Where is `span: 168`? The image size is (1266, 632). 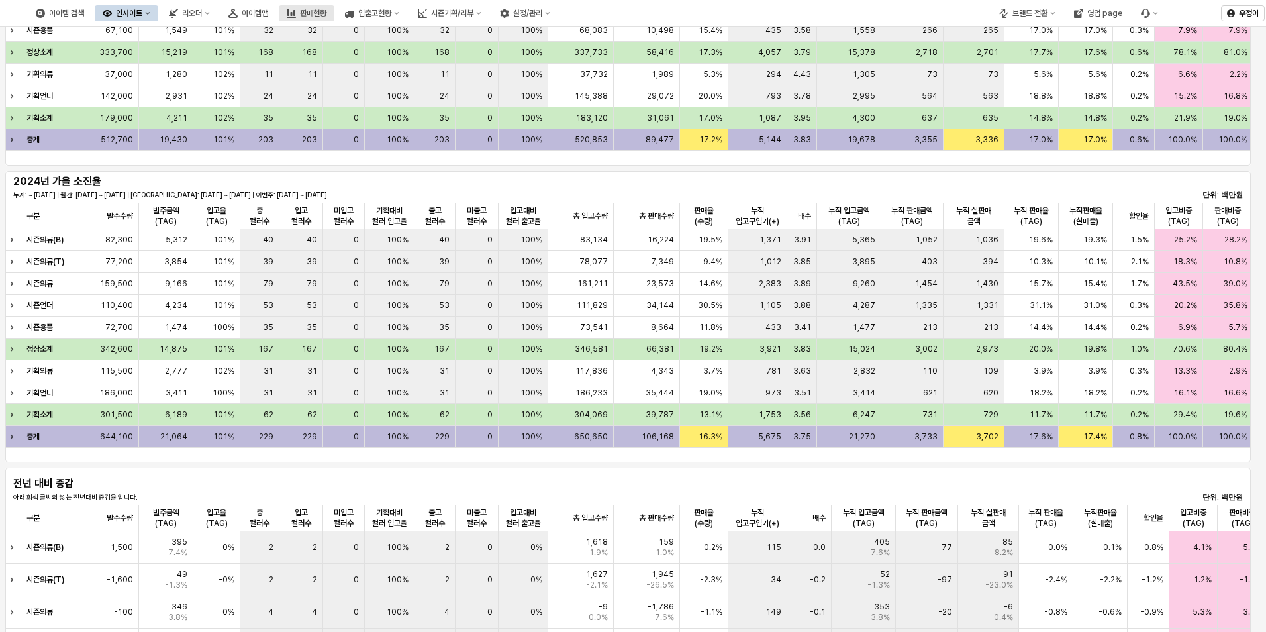
span: 168 is located at coordinates (442, 52).